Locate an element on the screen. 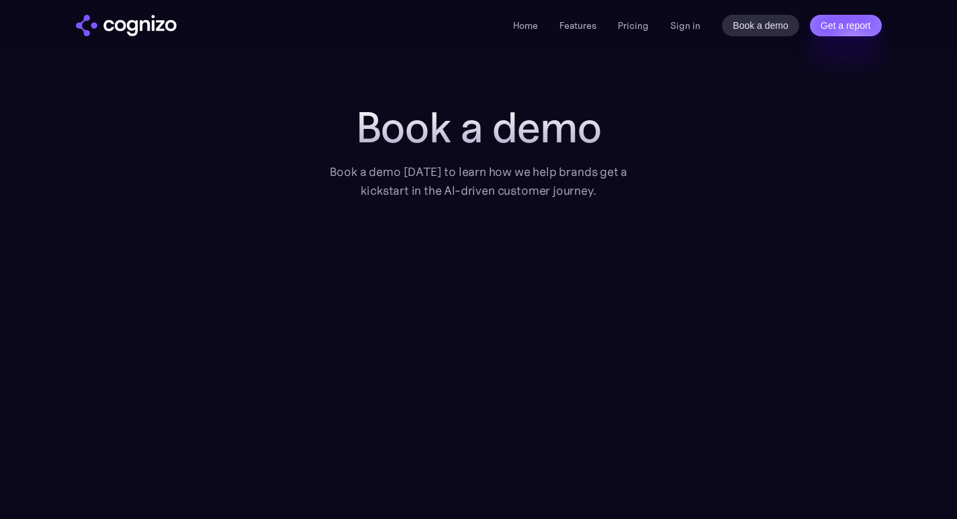 Image resolution: width=957 pixels, height=519 pixels. a: Home is located at coordinates (525, 26).